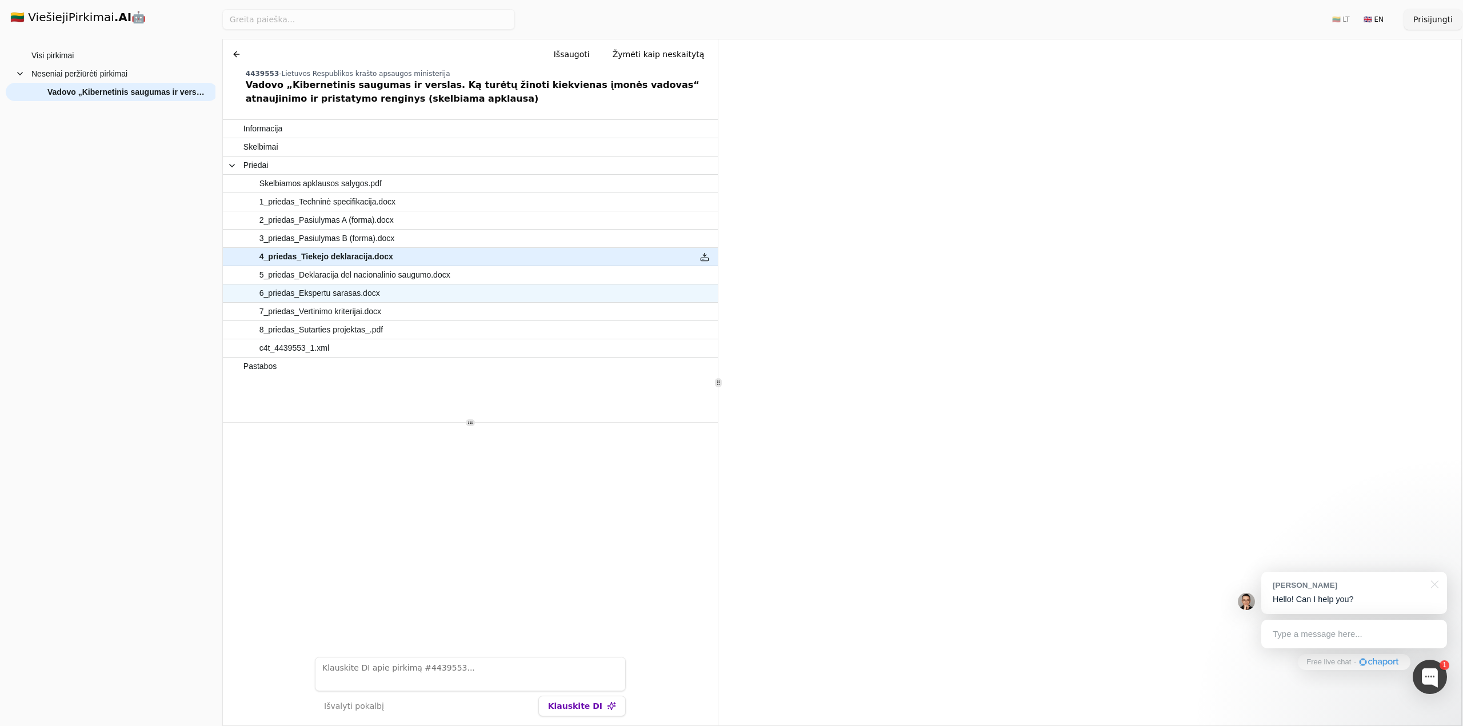 Image resolution: width=1463 pixels, height=726 pixels. I want to click on span: Skelbiamos apklausos salygos.pdf, so click(321, 183).